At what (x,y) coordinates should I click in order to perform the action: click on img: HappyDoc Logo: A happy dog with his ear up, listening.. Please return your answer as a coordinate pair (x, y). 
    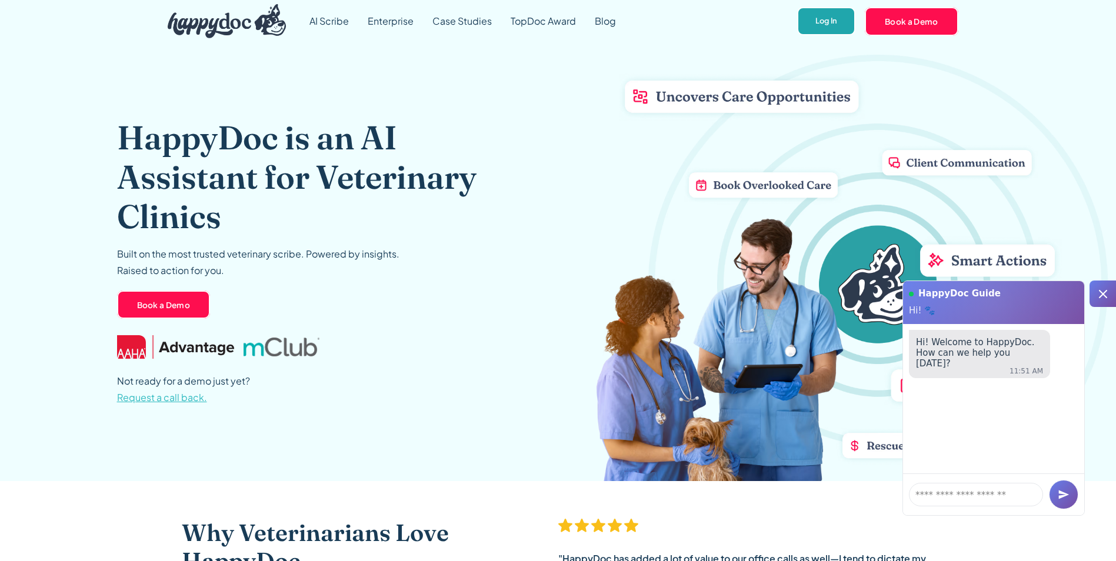
    Looking at the image, I should click on (227, 21).